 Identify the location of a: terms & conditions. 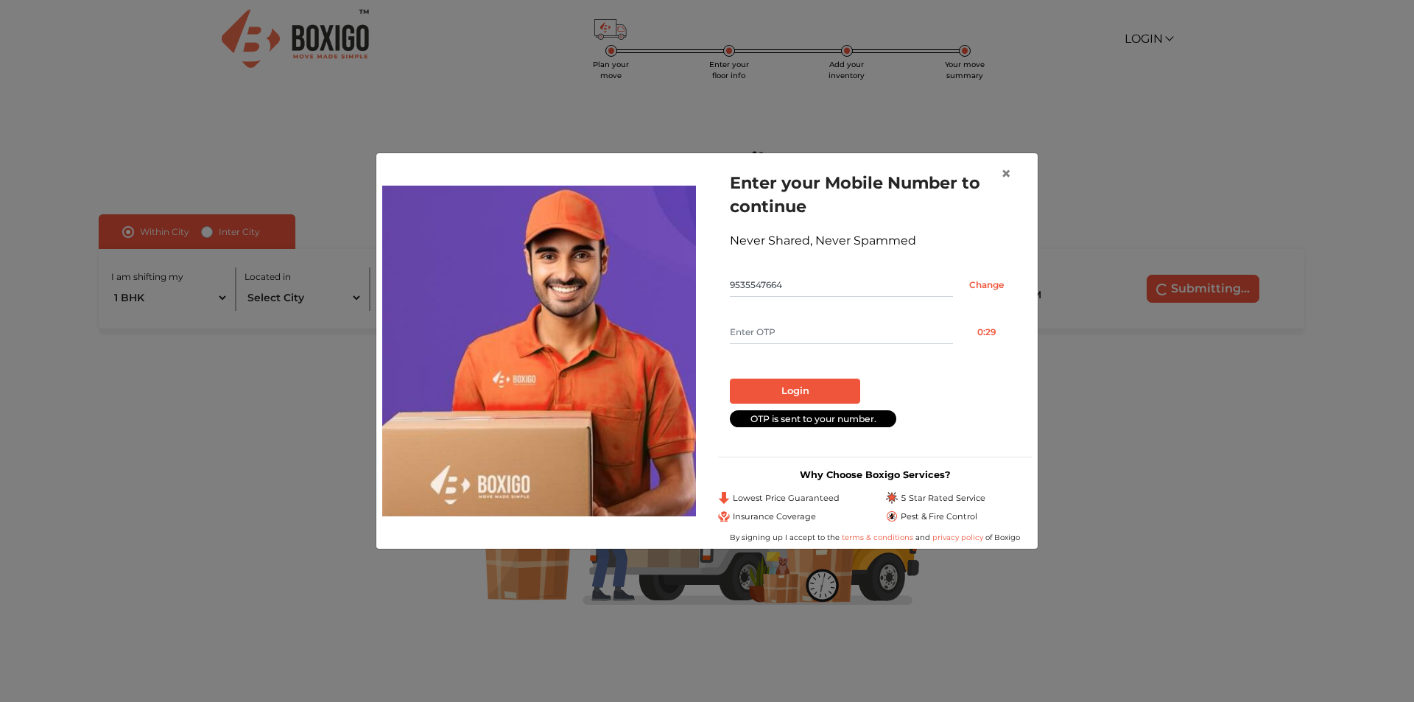
(879, 537).